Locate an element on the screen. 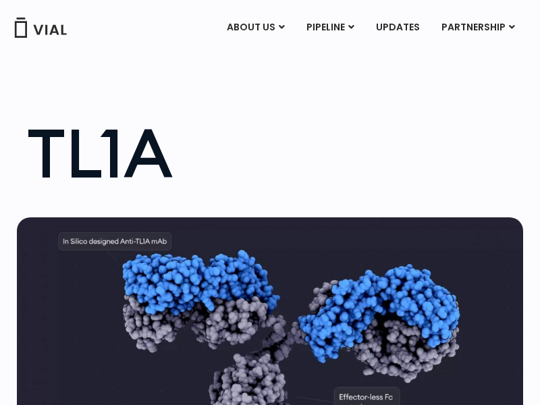  h1: TL1A is located at coordinates (277, 153).